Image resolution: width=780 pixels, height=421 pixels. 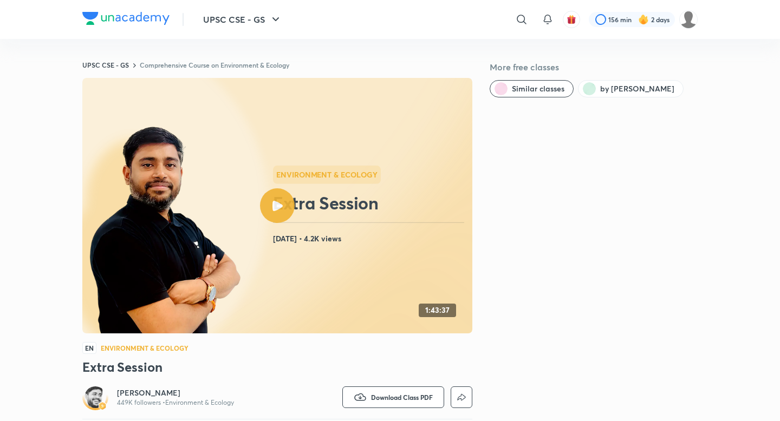 I want to click on h4: Environment & Ecology, so click(x=145, y=348).